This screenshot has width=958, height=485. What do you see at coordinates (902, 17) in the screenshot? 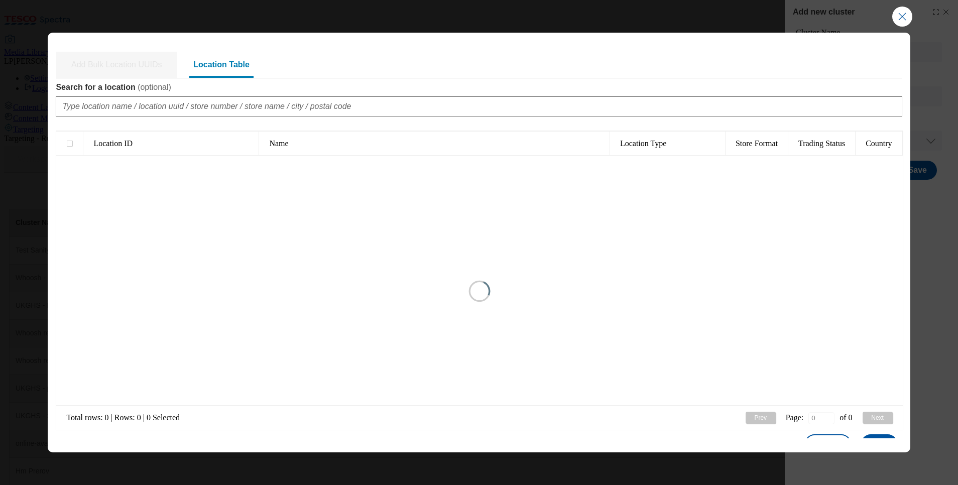
I see `button: Close Modal` at bounding box center [902, 17].